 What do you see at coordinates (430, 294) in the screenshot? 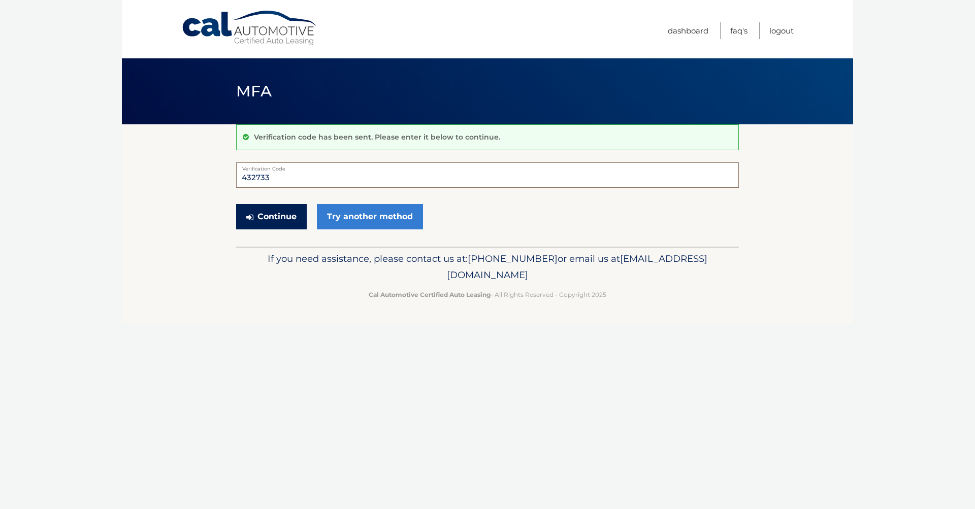
I see `strong: Cal Automotive Certified Auto Leasing` at bounding box center [430, 294].